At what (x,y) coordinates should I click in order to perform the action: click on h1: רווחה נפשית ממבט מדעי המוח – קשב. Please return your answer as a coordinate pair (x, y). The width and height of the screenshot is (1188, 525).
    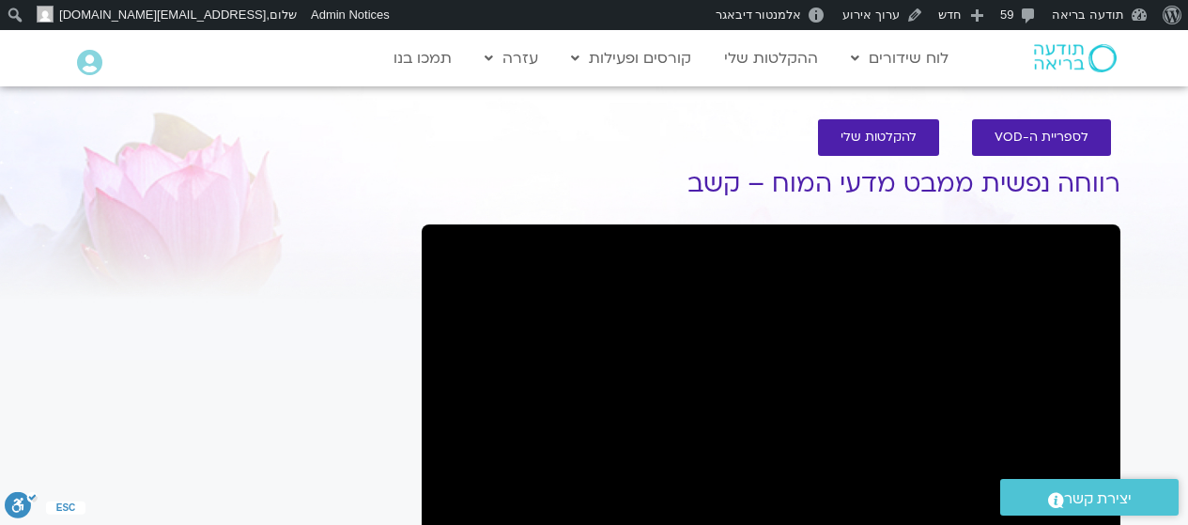
    Looking at the image, I should click on (771, 184).